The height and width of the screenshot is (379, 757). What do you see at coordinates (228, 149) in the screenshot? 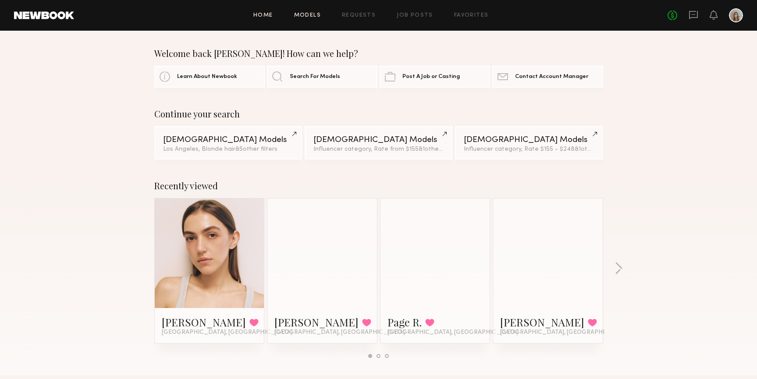
I see `div: Los Angeles, Blonde hair` at bounding box center [228, 149].